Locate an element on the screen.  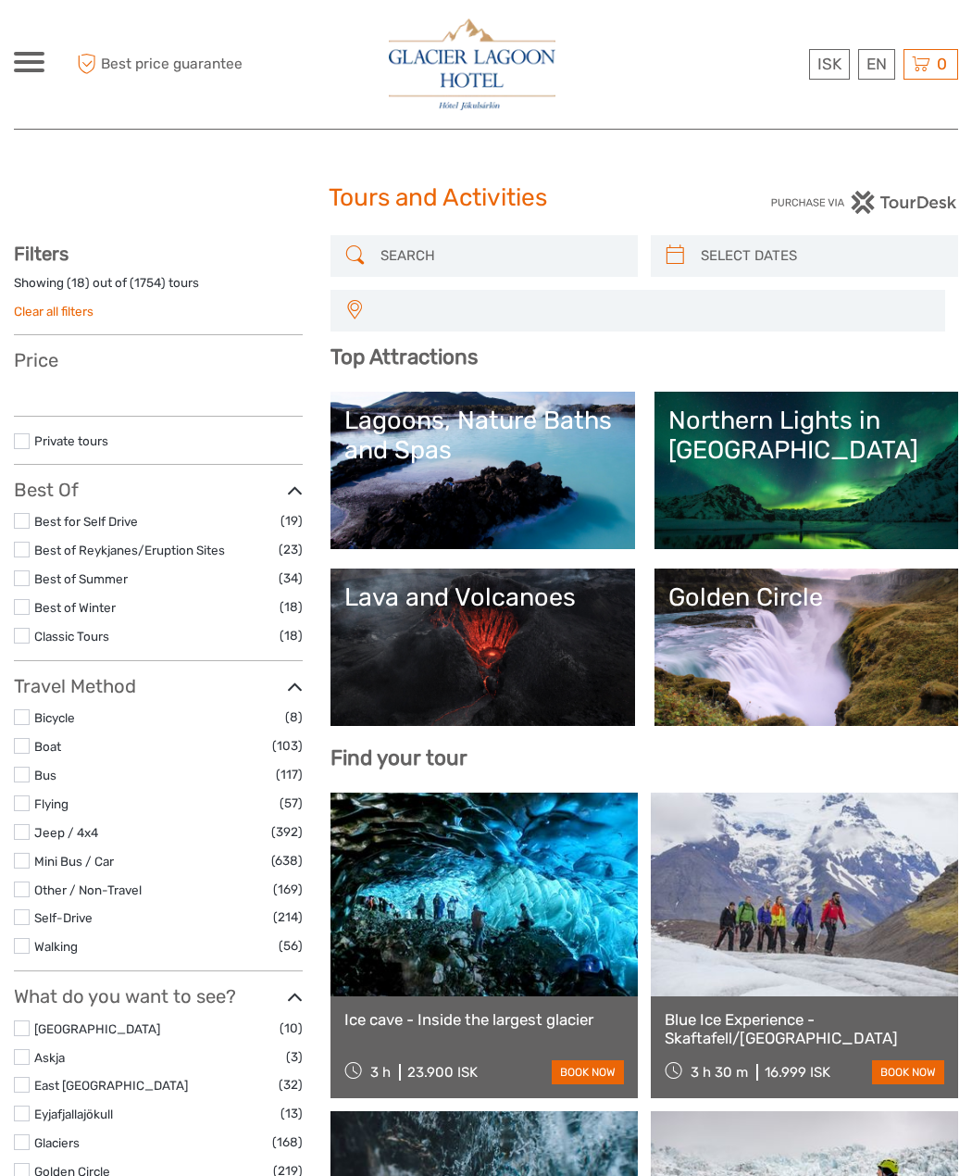
div: 16.999 ISK is located at coordinates (797, 1072).